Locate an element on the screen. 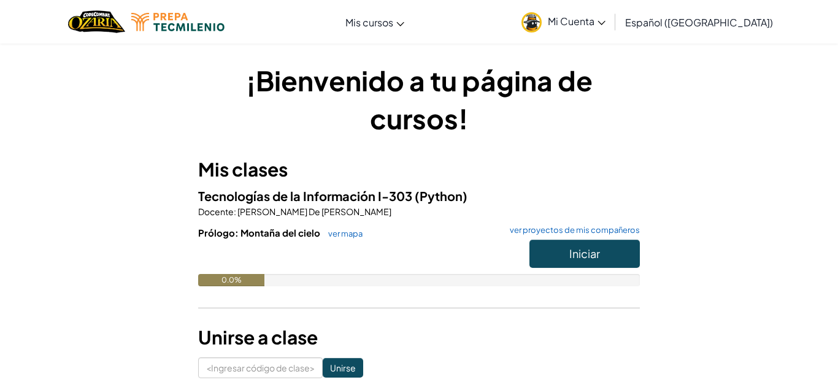 This screenshot has height=388, width=838. a: Logotipo de Ozaria de CodeCombat is located at coordinates (96, 21).